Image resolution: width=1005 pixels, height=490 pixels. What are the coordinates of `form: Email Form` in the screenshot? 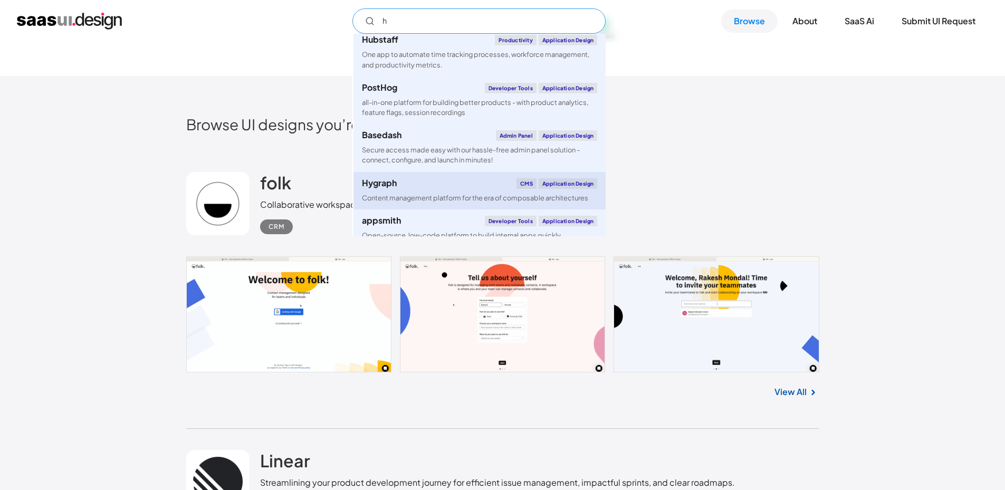 It's located at (479, 21).